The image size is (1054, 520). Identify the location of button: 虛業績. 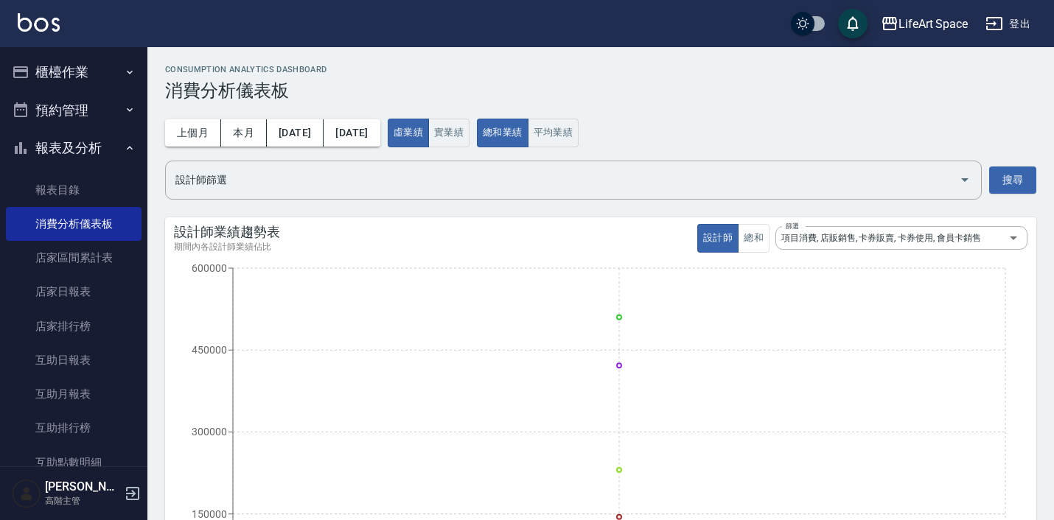
(408, 133).